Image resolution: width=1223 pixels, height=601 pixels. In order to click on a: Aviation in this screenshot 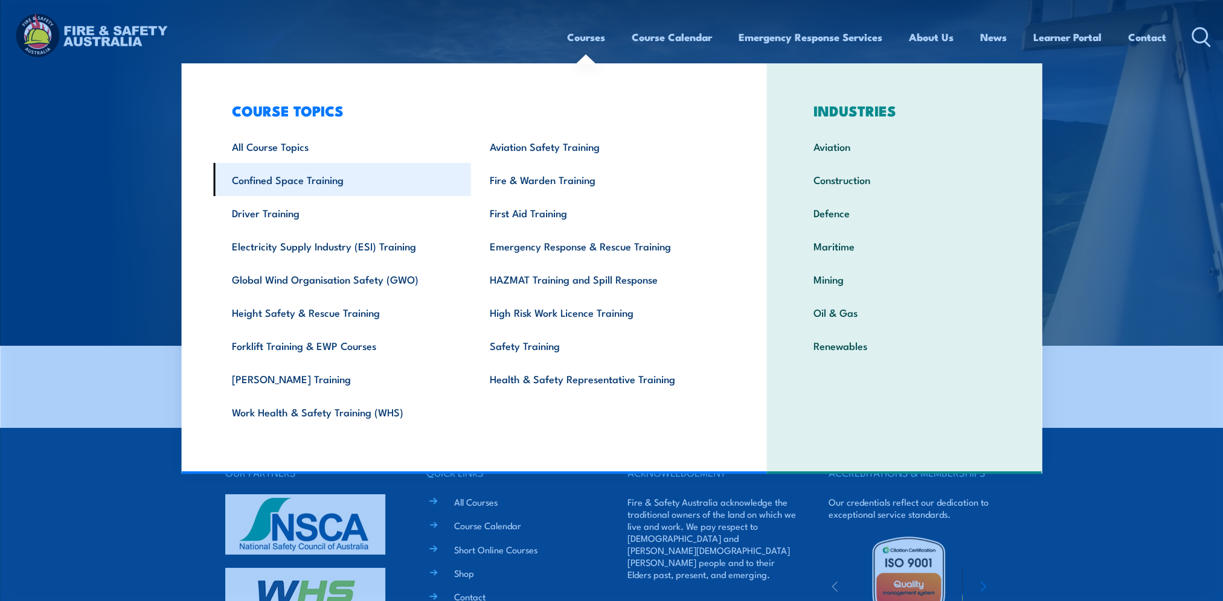, I will do `click(904, 146)`.